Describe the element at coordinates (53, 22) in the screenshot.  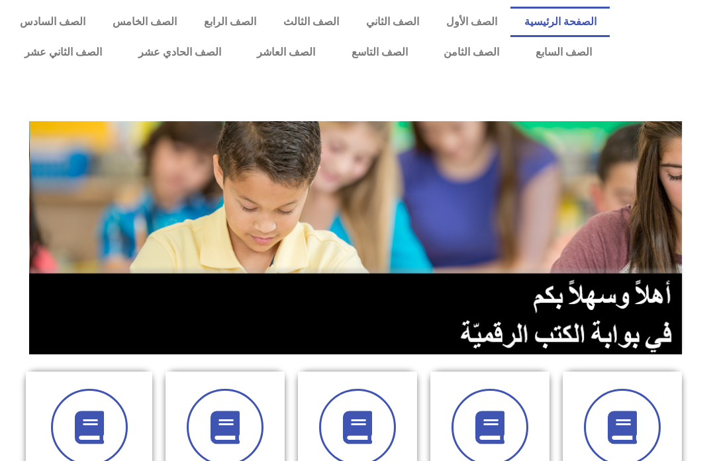
I see `a: الصف السادس` at that location.